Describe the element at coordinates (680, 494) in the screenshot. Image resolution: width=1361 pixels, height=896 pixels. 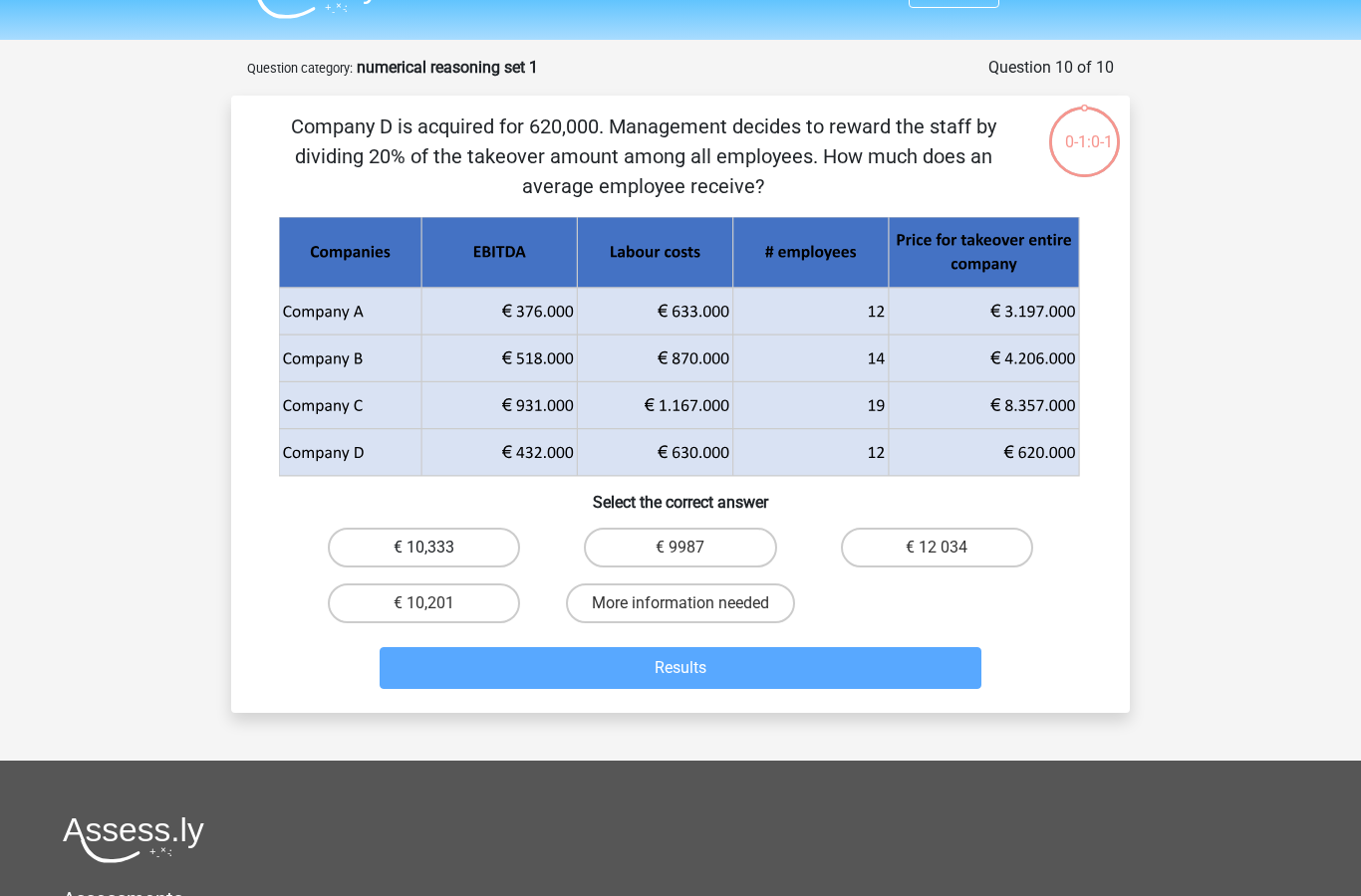
I see `h6: Select the correct answer` at that location.